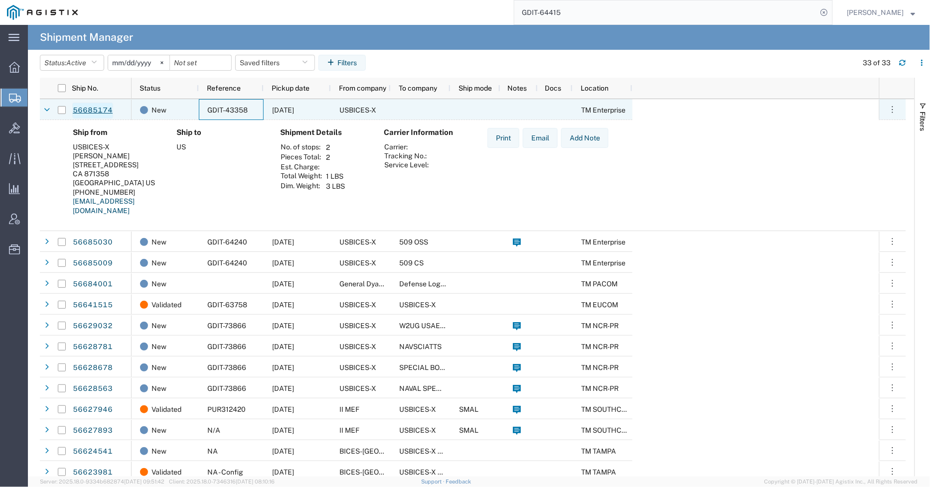  Describe the element at coordinates (414, 242) in the screenshot. I see `span: 509 OSS` at that location.